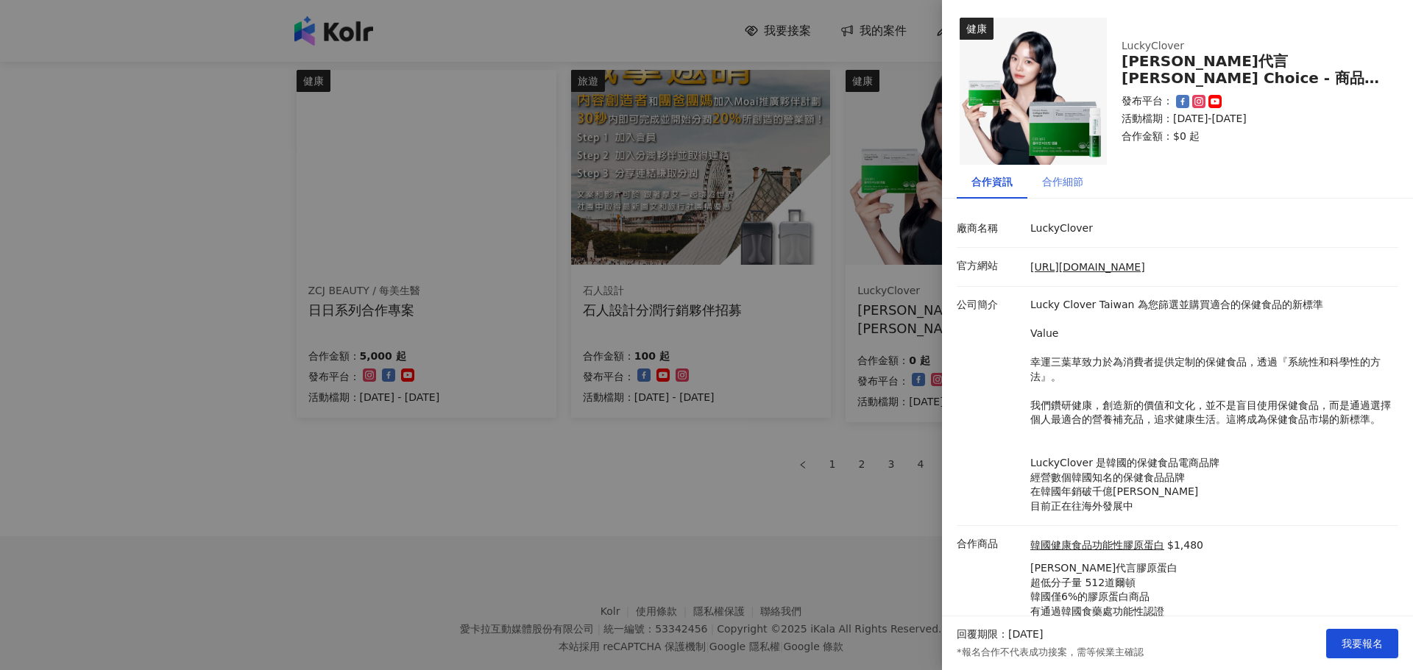 Image resolution: width=1413 pixels, height=670 pixels. I want to click on p: 合作金額： $0 起, so click(1251, 137).